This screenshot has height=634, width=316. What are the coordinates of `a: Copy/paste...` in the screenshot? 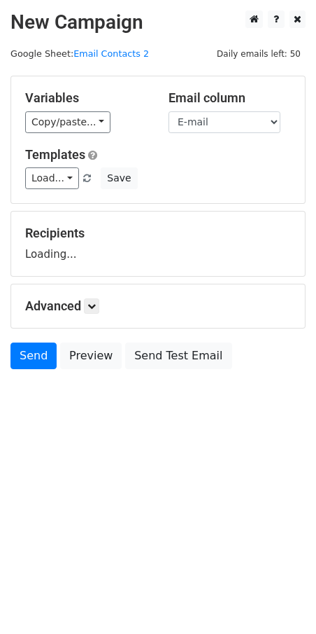 It's located at (68, 122).